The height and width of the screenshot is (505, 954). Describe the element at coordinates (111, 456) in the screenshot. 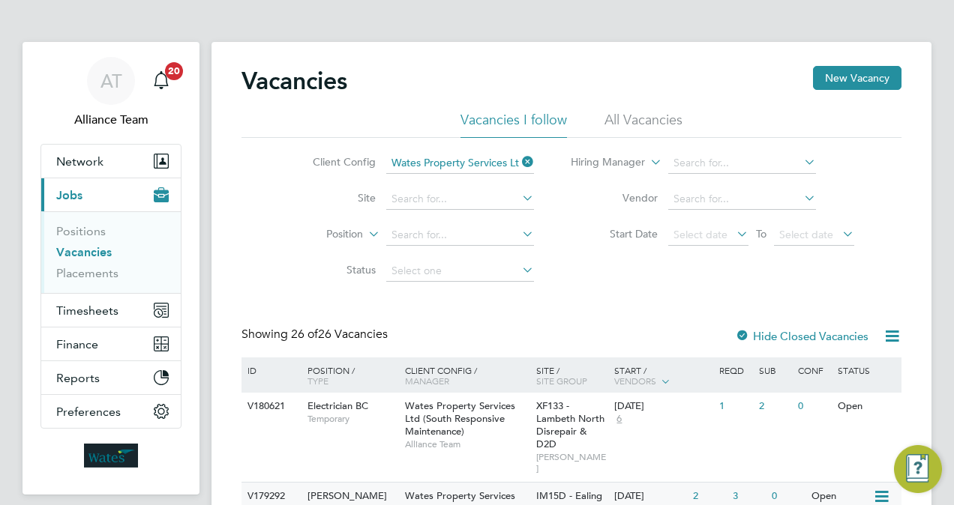

I see `img: wates-logo-retina.png` at that location.